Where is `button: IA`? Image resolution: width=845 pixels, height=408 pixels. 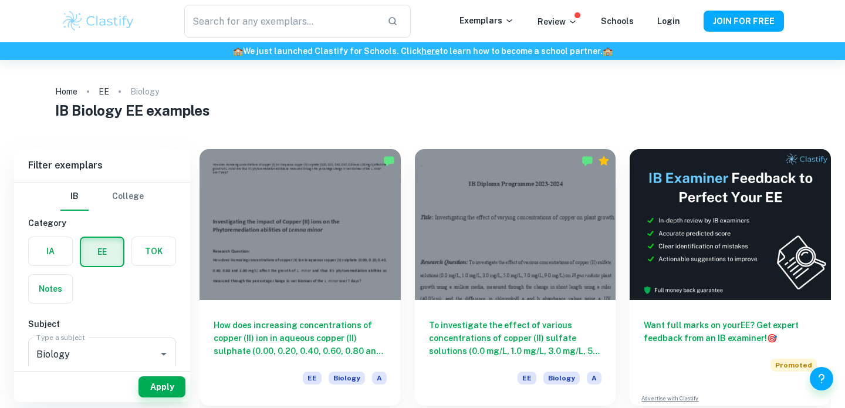
button: IA is located at coordinates (50, 251).